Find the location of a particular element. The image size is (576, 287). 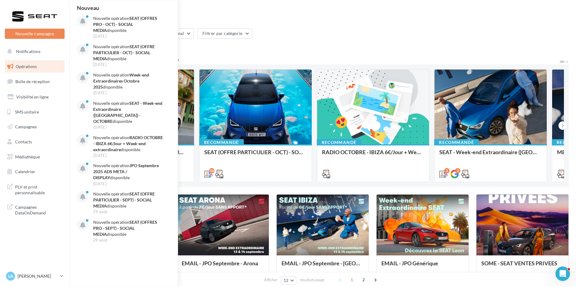

span: Campagnes DataOnDemand is located at coordinates (39, 210).